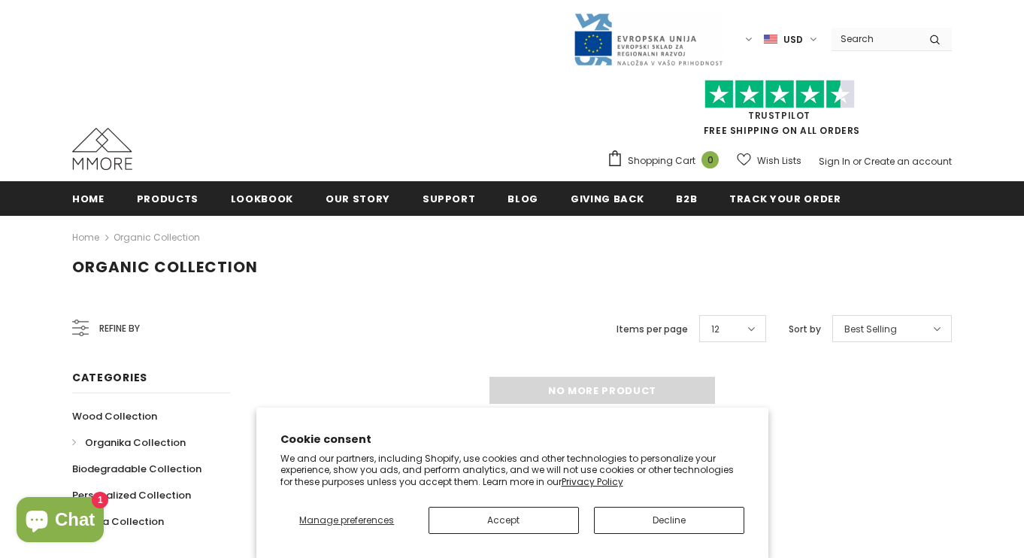 This screenshot has width=1024, height=558. What do you see at coordinates (102, 149) in the screenshot?
I see `img: MMORE Cases` at bounding box center [102, 149].